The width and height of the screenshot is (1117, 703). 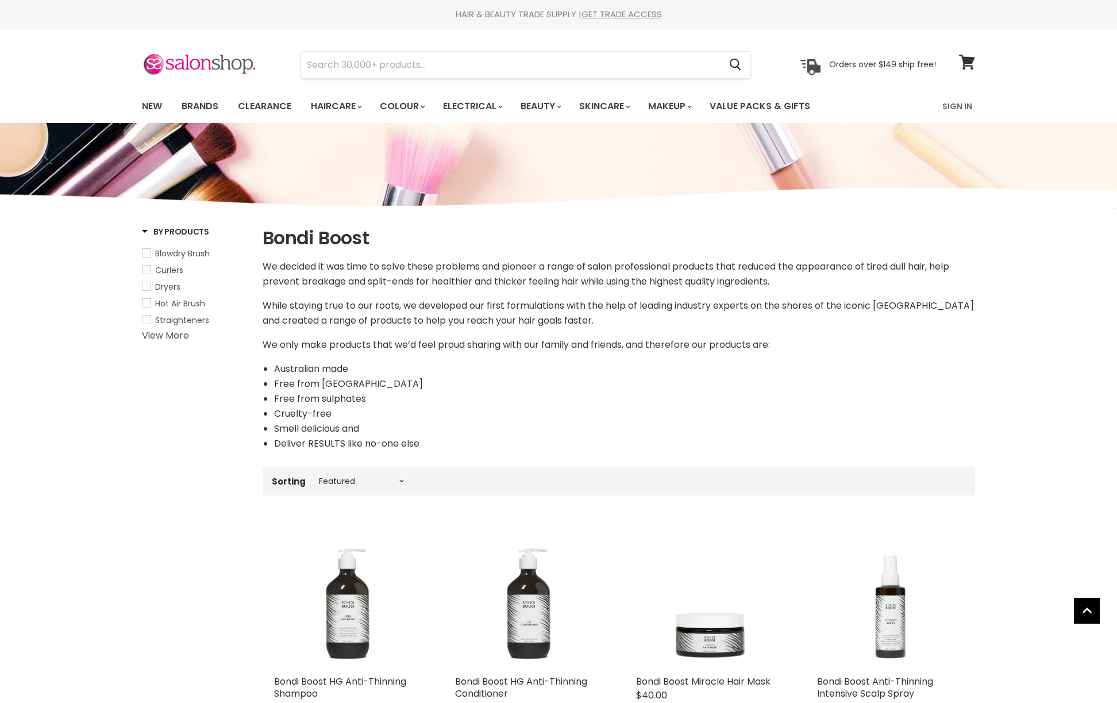 I want to click on a: Value Packs & Gifts, so click(x=760, y=106).